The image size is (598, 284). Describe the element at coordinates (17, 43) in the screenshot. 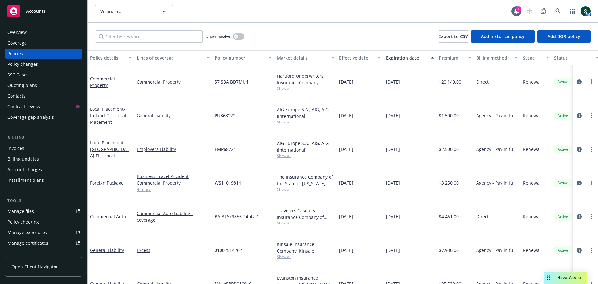

I see `div: Coverage` at that location.